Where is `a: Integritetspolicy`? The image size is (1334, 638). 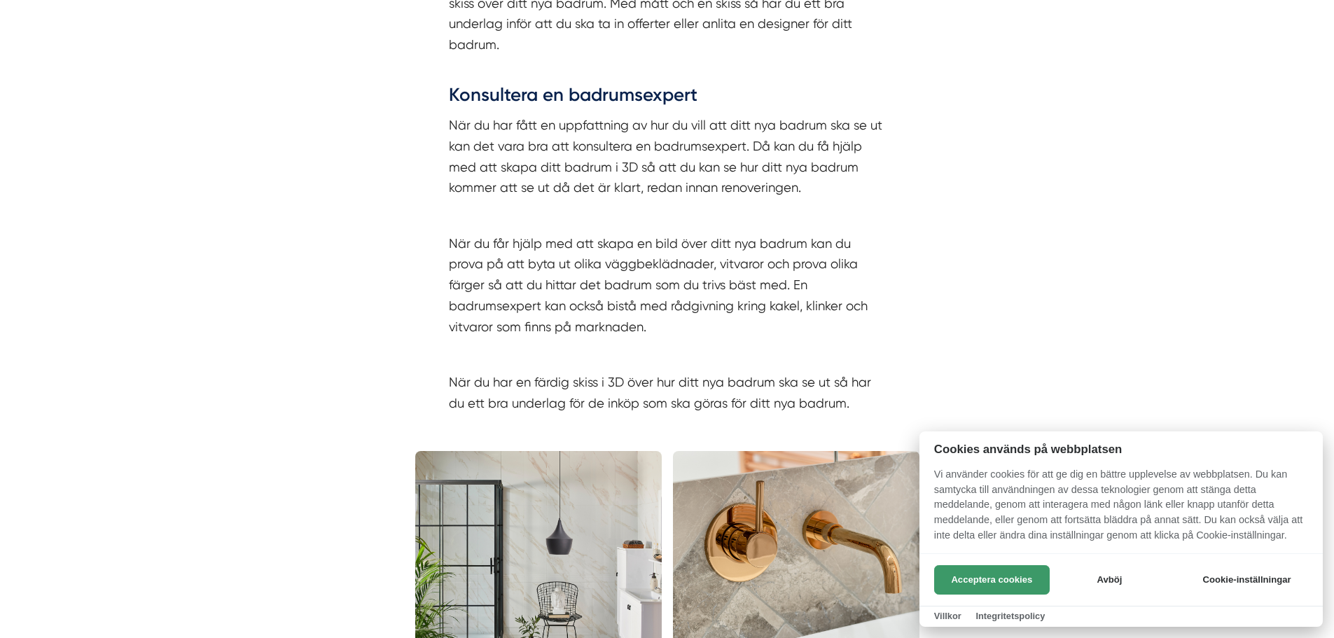
a: Integritetspolicy is located at coordinates (1010, 616).